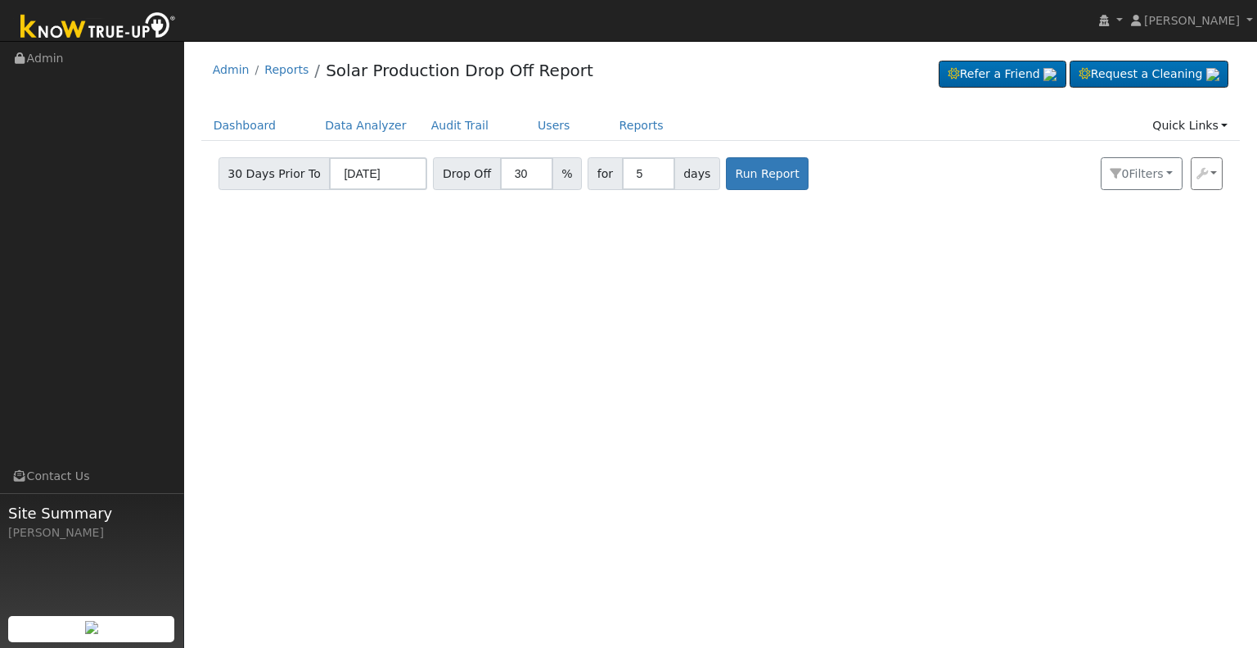 This screenshot has width=1257, height=648. I want to click on a: Solar Production Drop Off Report, so click(459, 70).